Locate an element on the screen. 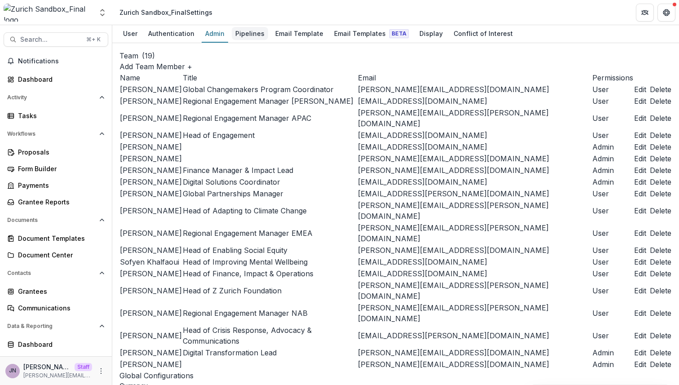  div: Form Builder is located at coordinates (59, 168).